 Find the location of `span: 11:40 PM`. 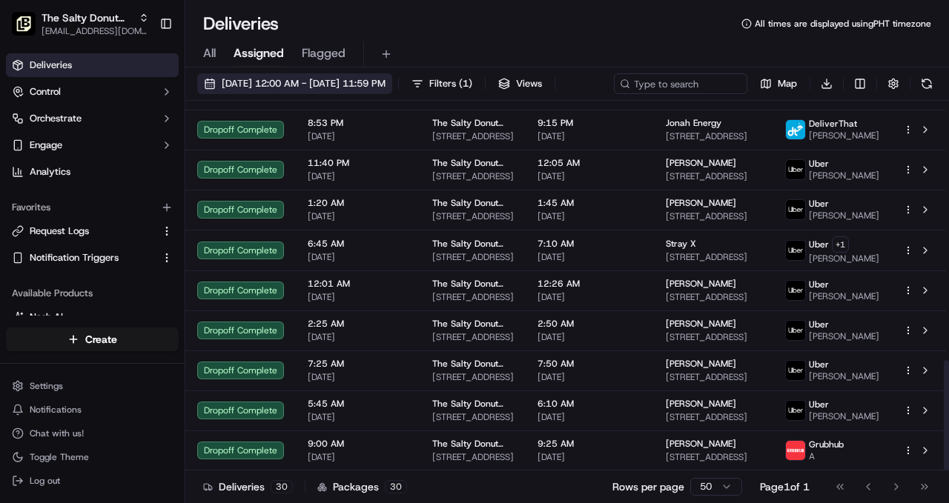

span: 11:40 PM is located at coordinates (358, 163).